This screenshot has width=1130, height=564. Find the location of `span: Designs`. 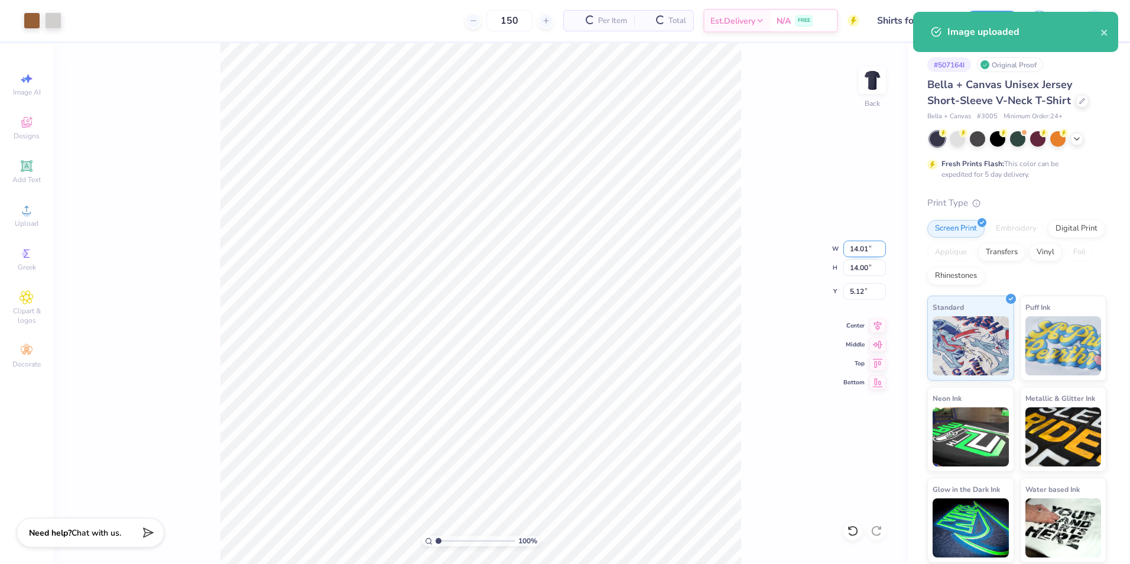

span: Designs is located at coordinates (27, 136).